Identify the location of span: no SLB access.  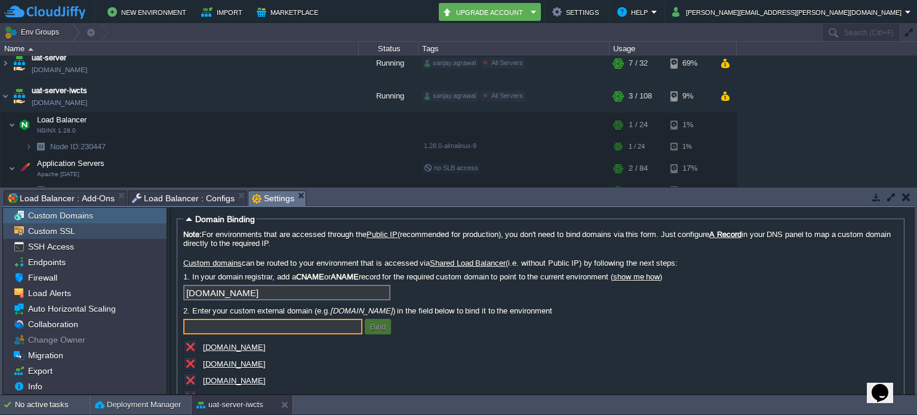
(451, 168).